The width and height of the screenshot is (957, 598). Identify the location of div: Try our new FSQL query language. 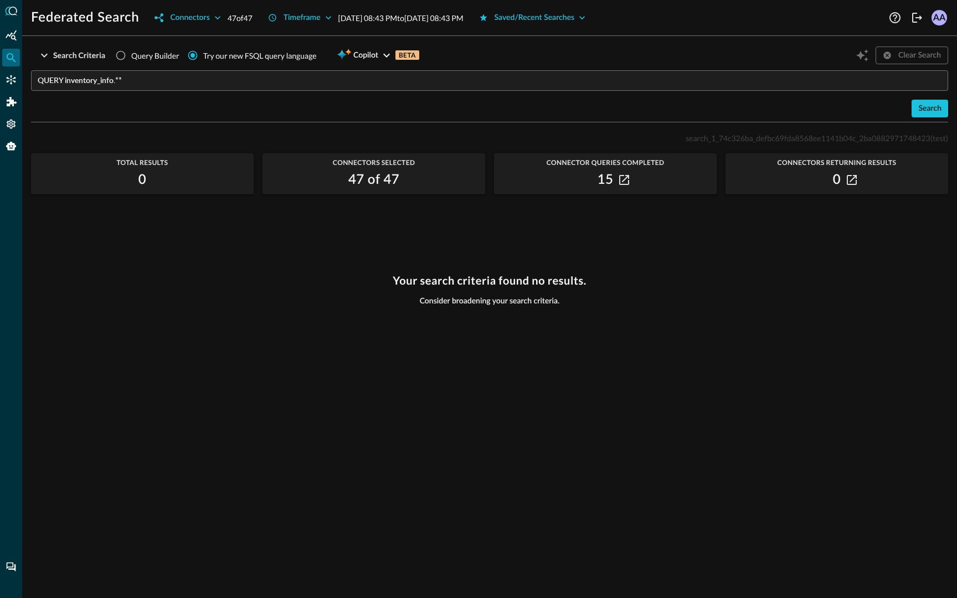
(260, 55).